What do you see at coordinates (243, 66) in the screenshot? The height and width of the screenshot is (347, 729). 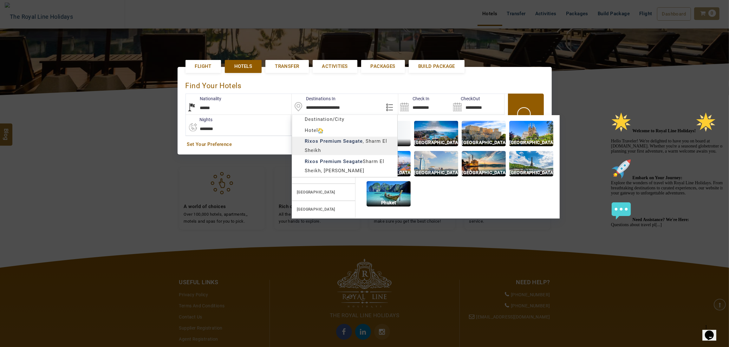 I see `span: Hotels` at bounding box center [243, 66].